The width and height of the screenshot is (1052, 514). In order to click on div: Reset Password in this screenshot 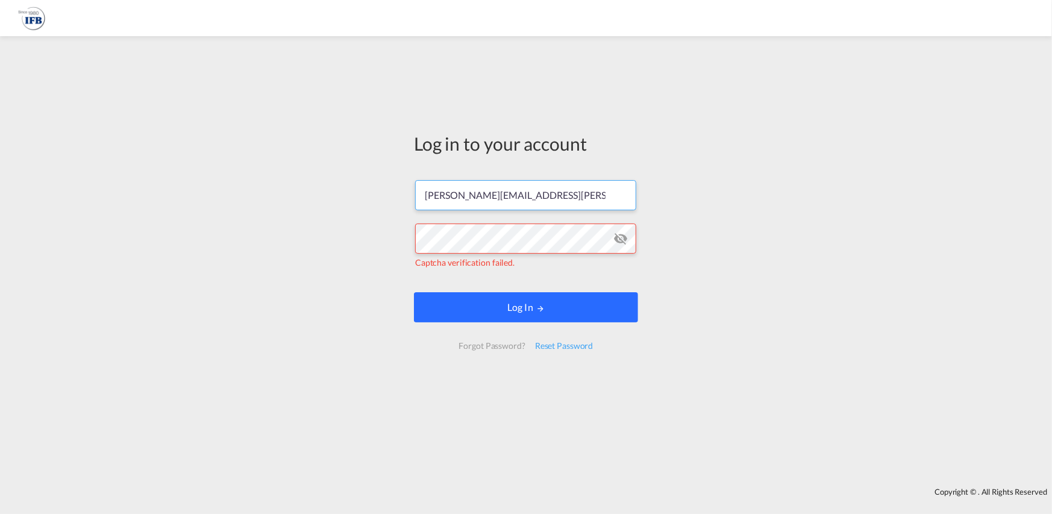, I will do `click(564, 346)`.